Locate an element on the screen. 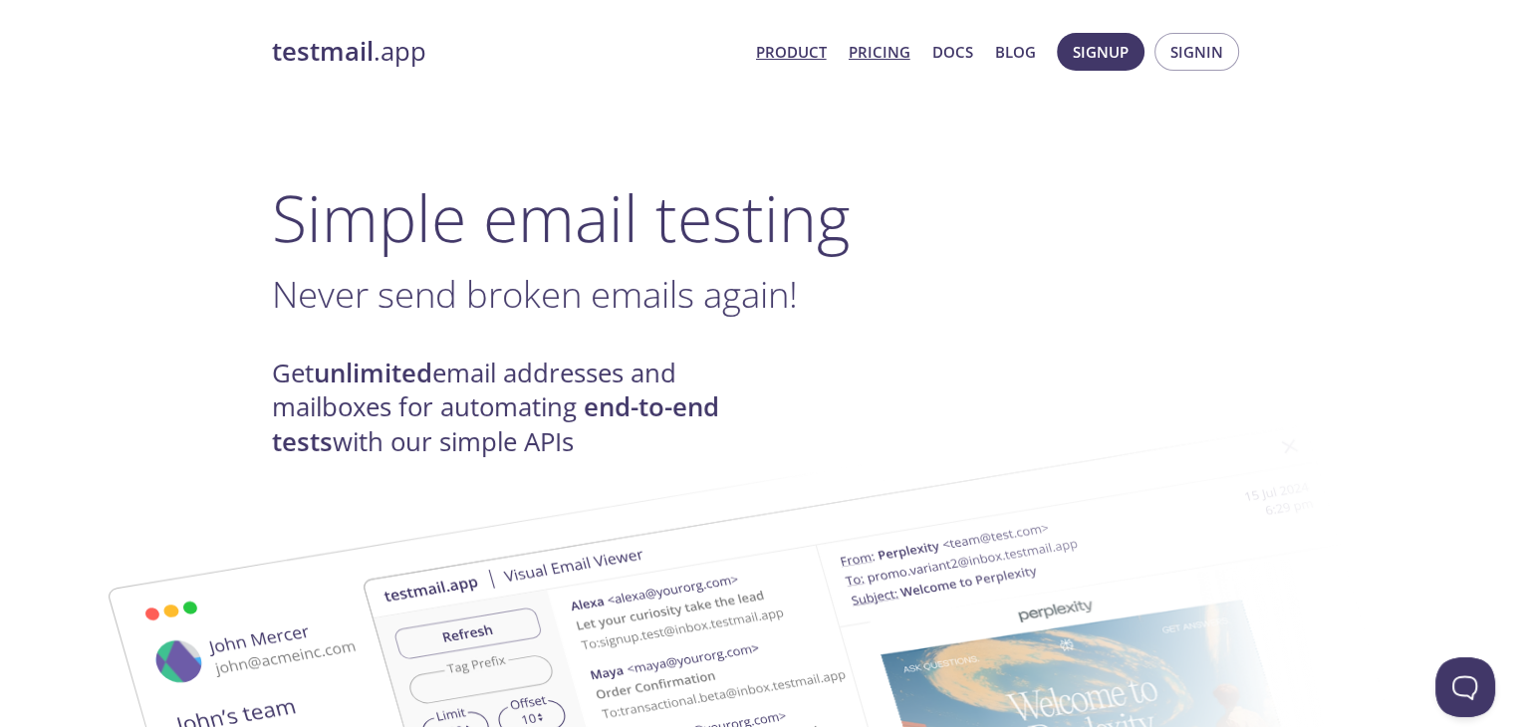 This screenshot has width=1515, height=727. strong: end-to-end tests is located at coordinates (495, 423).